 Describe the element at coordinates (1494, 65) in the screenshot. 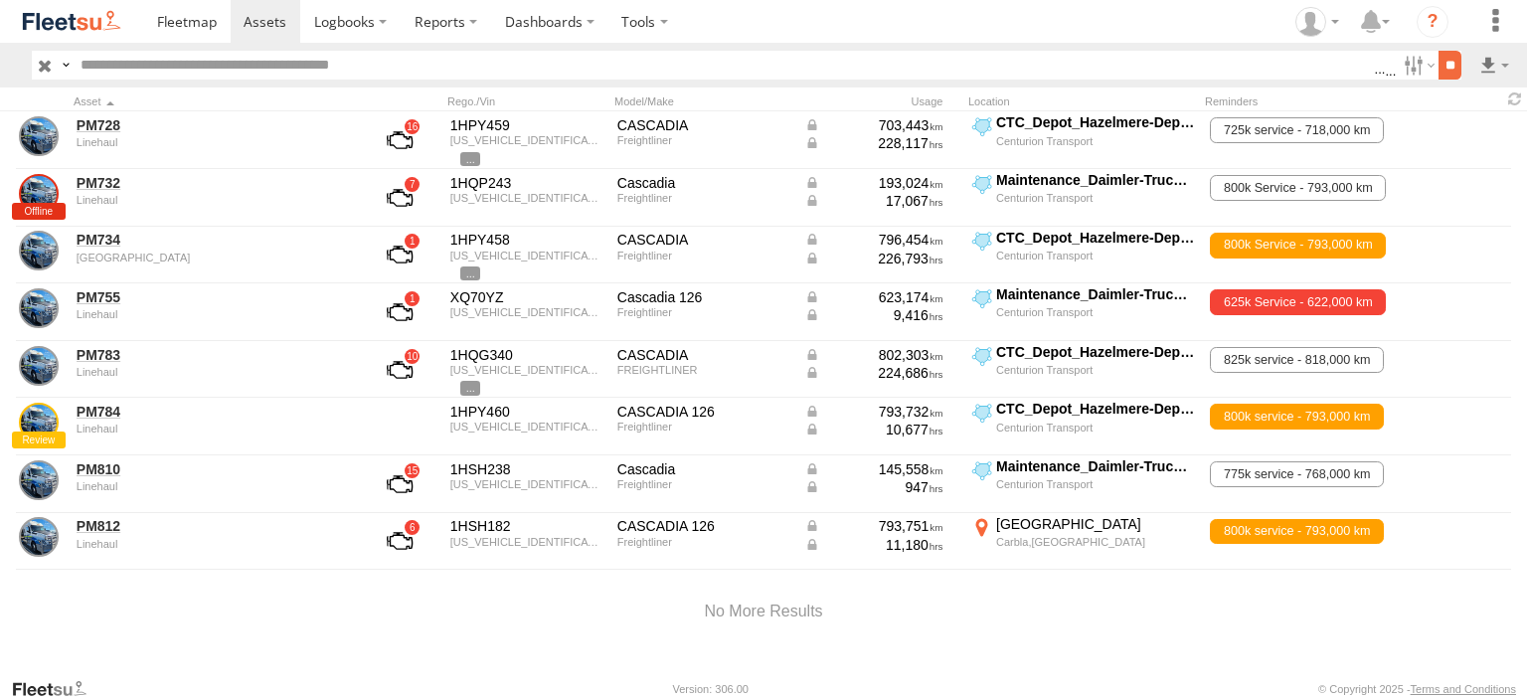

I see `label: Export results as...` at that location.